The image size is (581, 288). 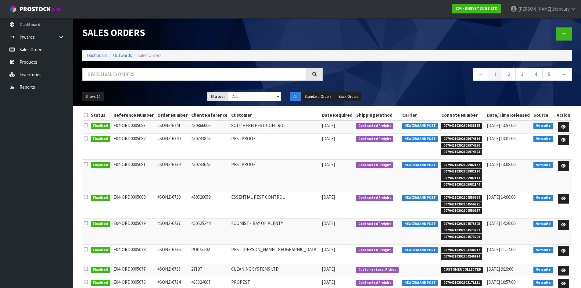 I want to click on strong: Status:, so click(x=217, y=96).